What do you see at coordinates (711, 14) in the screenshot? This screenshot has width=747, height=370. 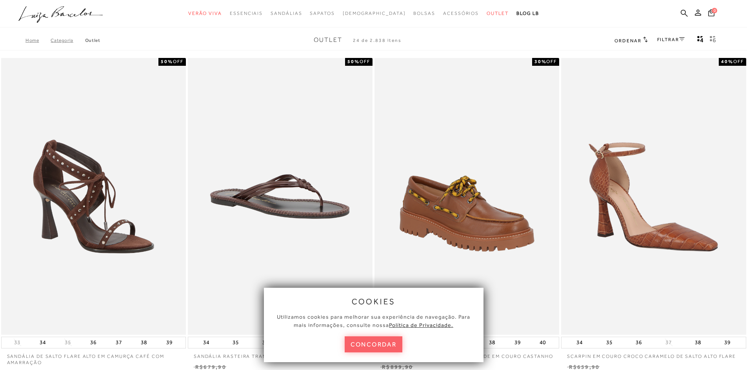 I see `button: 0` at bounding box center [711, 14].